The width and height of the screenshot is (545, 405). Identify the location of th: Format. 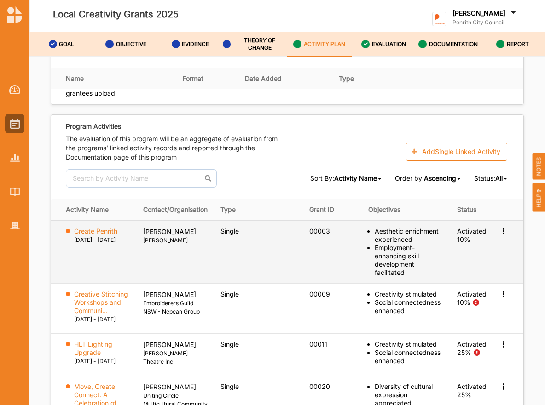
(208, 78).